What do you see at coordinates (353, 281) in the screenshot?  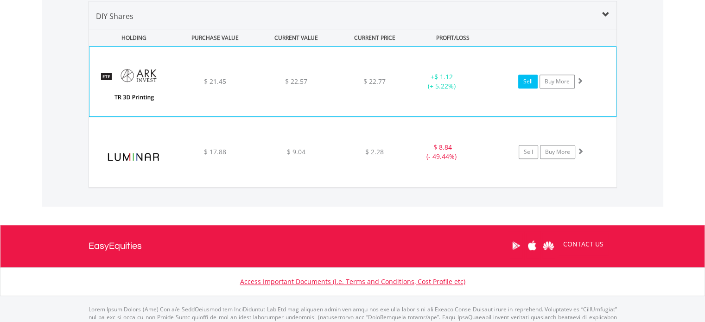 I see `a: Access Important Documents (i.e. Terms and Conditions, Cost Profile etc)` at bounding box center [353, 281].